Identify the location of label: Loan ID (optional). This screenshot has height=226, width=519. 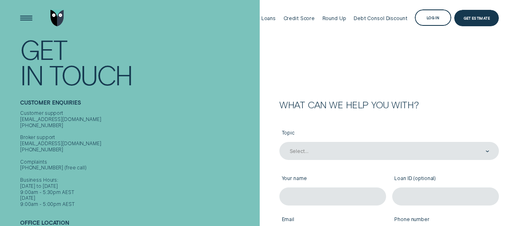
(446, 179).